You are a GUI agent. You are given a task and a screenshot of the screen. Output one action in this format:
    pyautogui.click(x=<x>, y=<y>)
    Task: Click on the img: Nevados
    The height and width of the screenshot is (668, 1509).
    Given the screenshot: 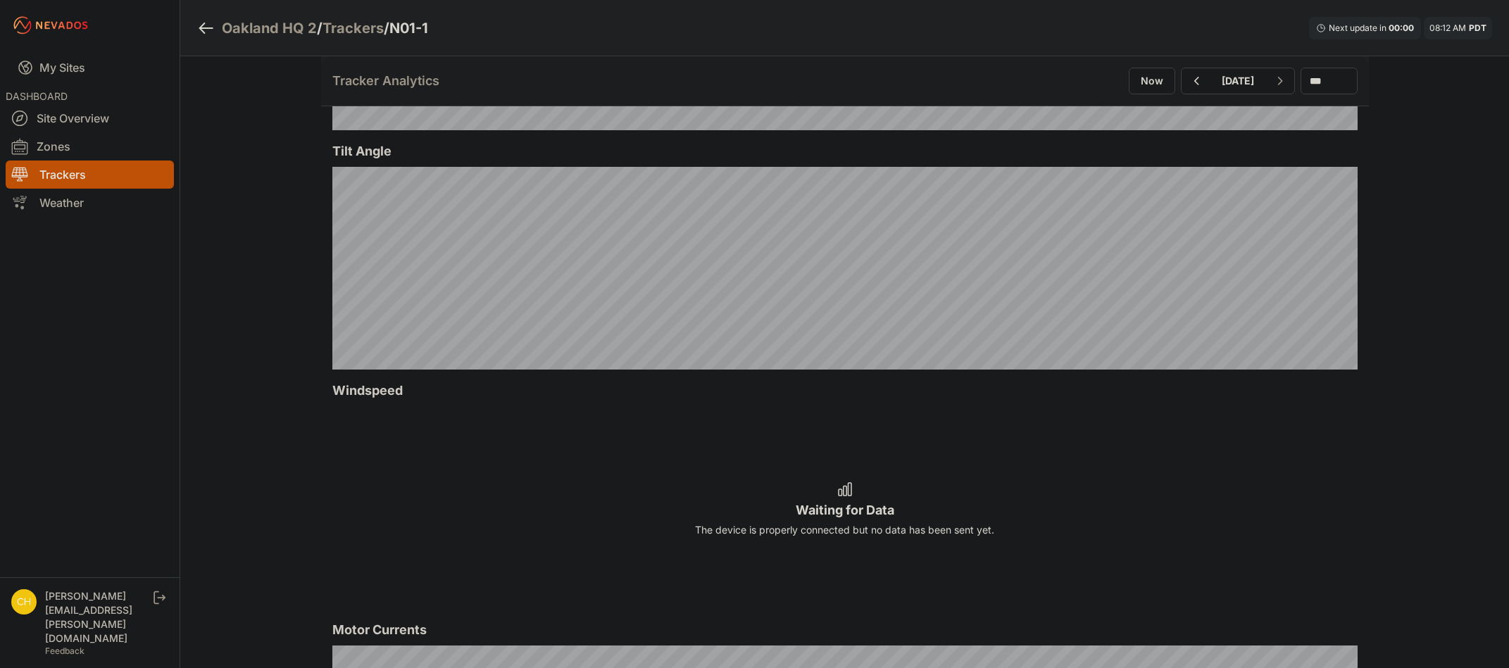 What is the action you would take?
    pyautogui.click(x=51, y=25)
    